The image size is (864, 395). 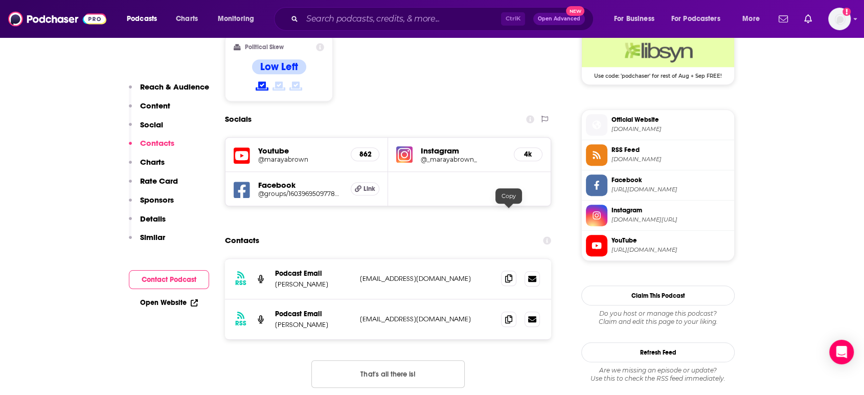 What do you see at coordinates (151, 204) in the screenshot?
I see `button: Sponsors` at bounding box center [151, 204].